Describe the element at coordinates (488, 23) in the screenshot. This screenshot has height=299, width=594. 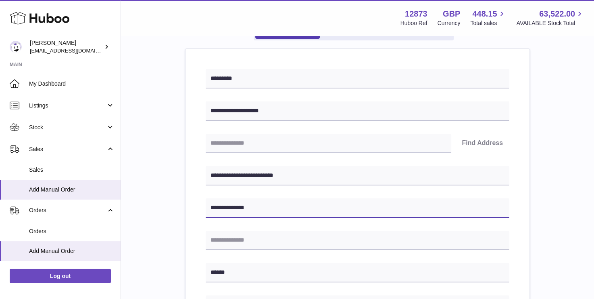
I see `span: Total sales` at that location.